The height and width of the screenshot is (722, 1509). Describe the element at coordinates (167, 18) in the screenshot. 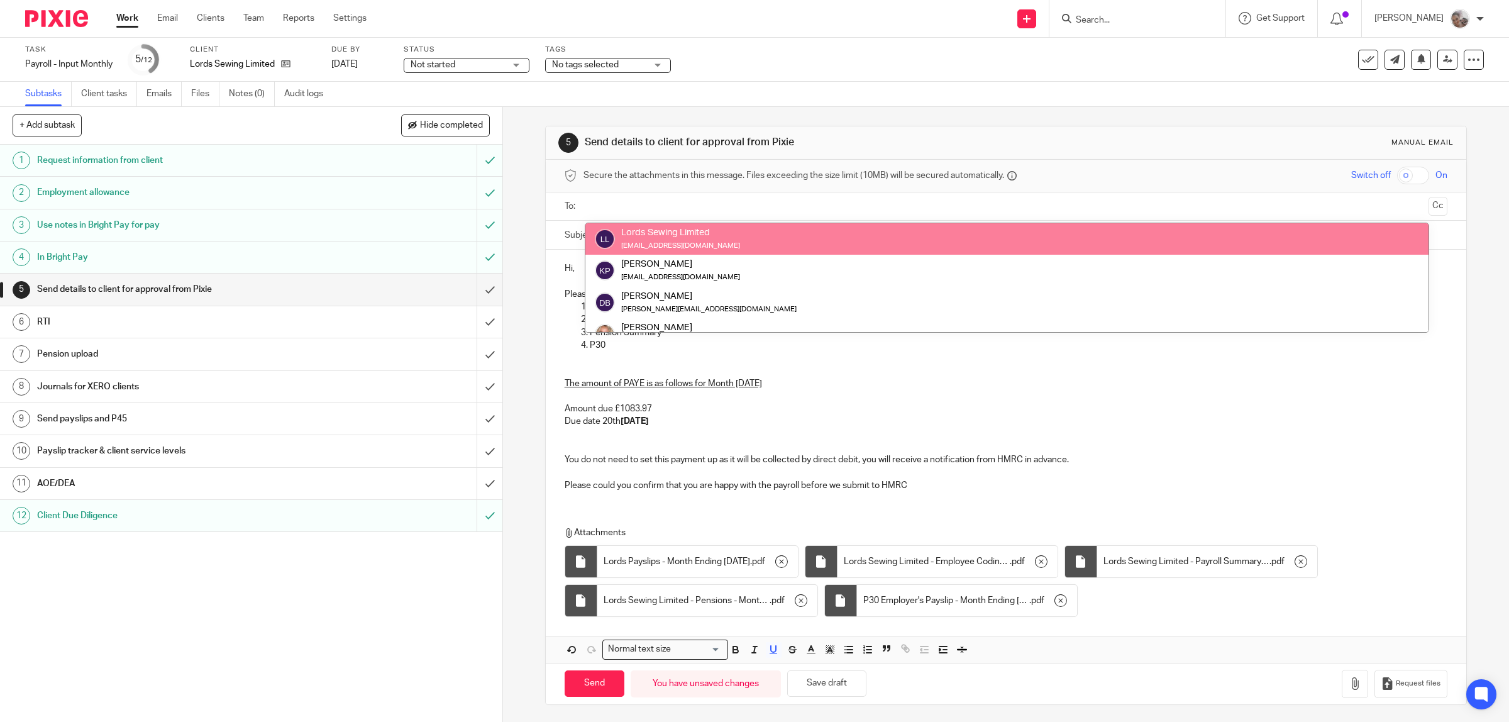

I see `a: Email` at that location.